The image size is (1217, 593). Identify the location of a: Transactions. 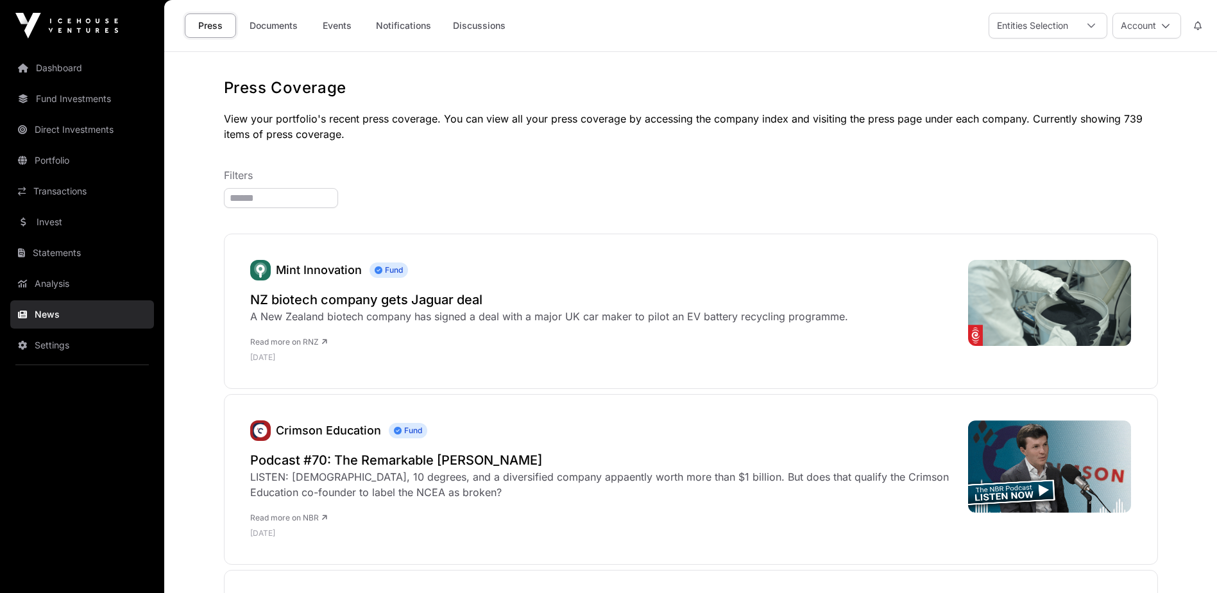
(82, 191).